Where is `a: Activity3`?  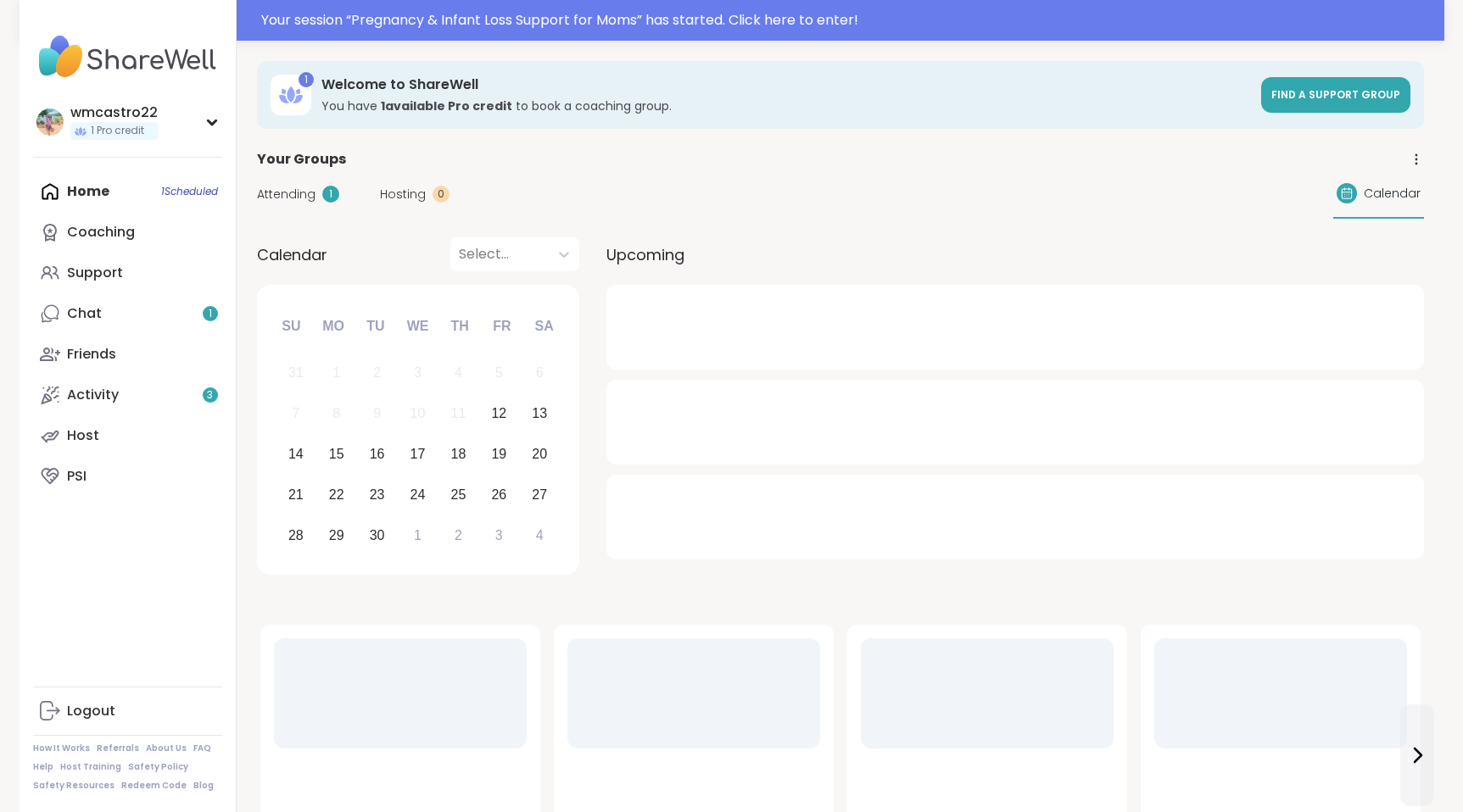
a: Activity3 is located at coordinates (127, 395).